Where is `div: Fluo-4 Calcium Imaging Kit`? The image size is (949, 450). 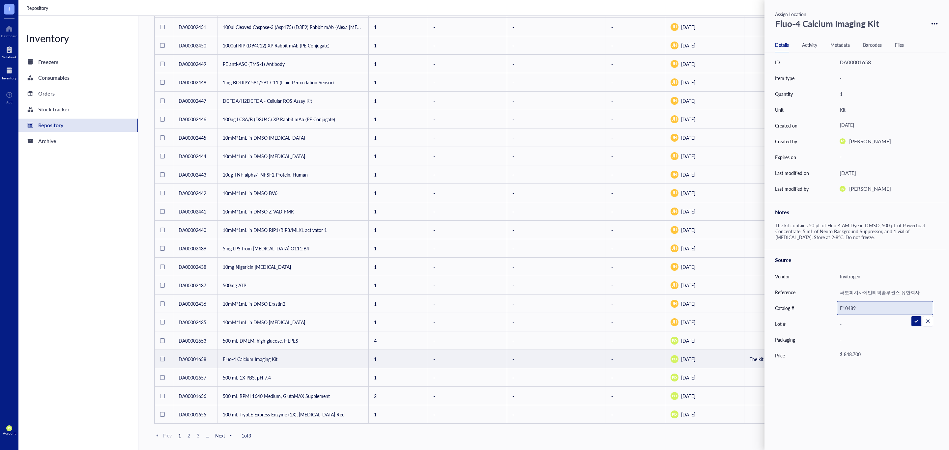
div: Fluo-4 Calcium Imaging Kit is located at coordinates (827, 24).